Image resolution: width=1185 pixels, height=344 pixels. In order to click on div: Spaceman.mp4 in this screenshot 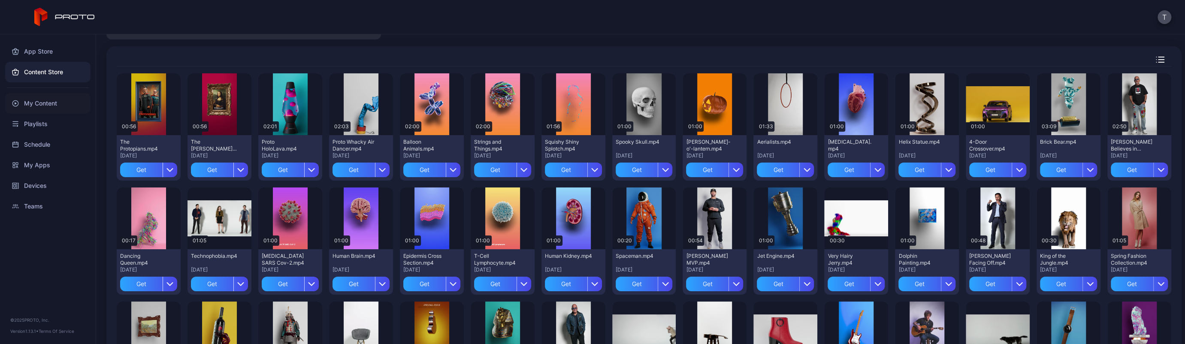, I will do `click(639, 256)`.